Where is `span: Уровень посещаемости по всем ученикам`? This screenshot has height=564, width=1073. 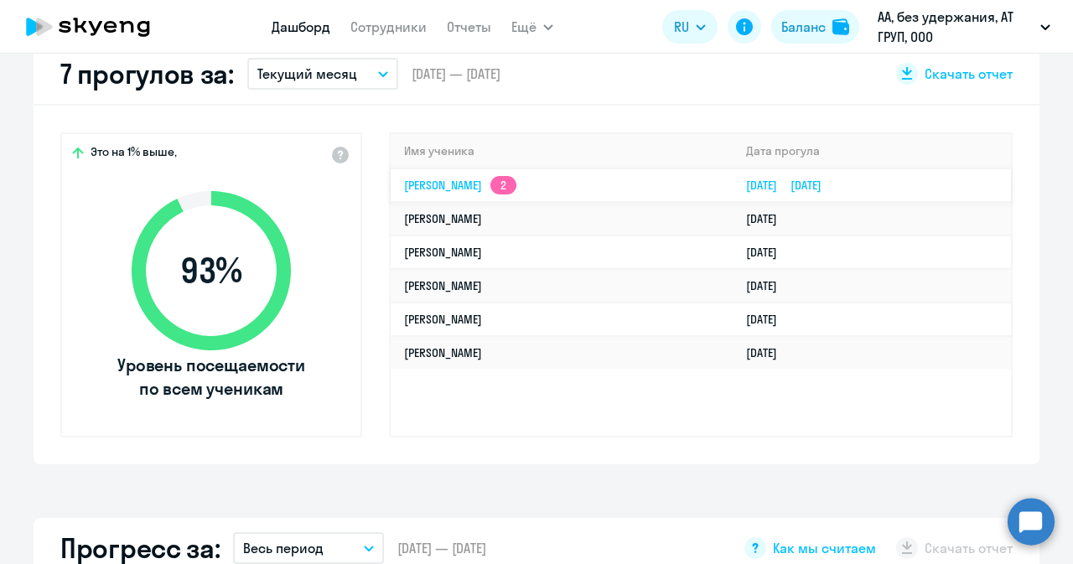 span: Уровень посещаемости по всем ученикам is located at coordinates (211, 377).